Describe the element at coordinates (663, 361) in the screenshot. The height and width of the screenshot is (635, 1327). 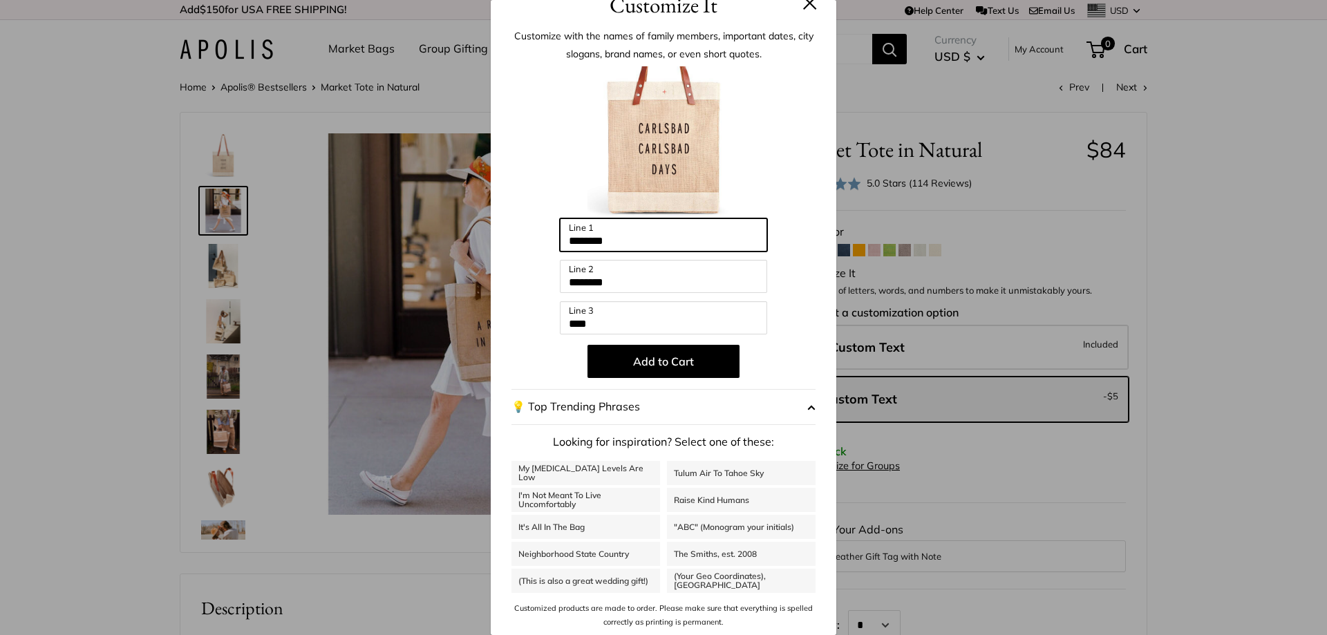
I see `button: Add to Cart` at that location.